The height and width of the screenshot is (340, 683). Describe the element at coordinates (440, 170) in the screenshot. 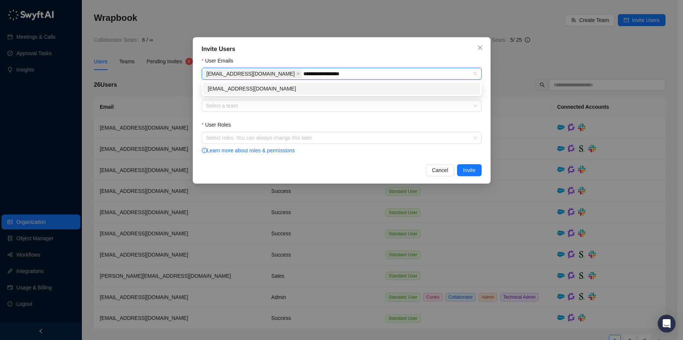

I see `button: Cancel` at that location.